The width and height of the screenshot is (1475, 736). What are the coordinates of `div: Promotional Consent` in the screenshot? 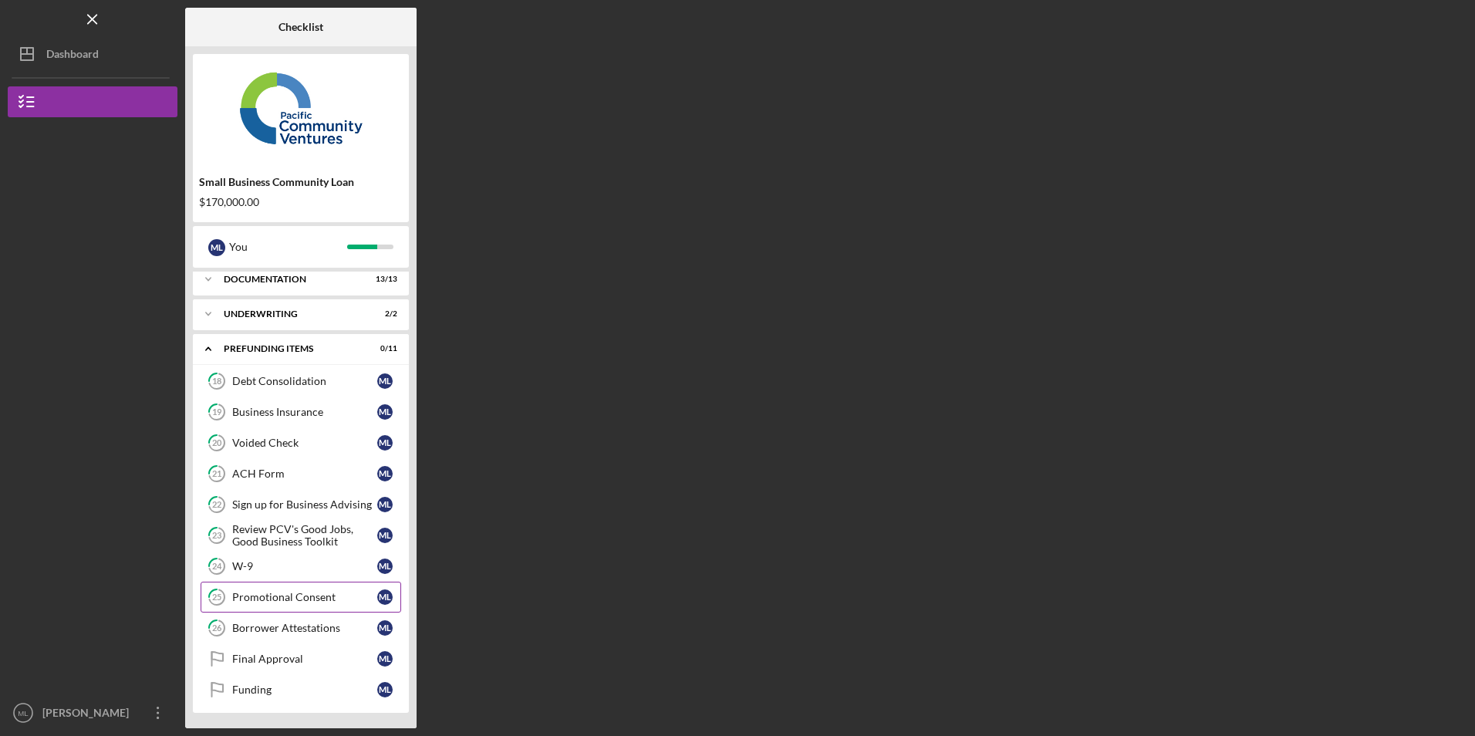 It's located at (305, 597).